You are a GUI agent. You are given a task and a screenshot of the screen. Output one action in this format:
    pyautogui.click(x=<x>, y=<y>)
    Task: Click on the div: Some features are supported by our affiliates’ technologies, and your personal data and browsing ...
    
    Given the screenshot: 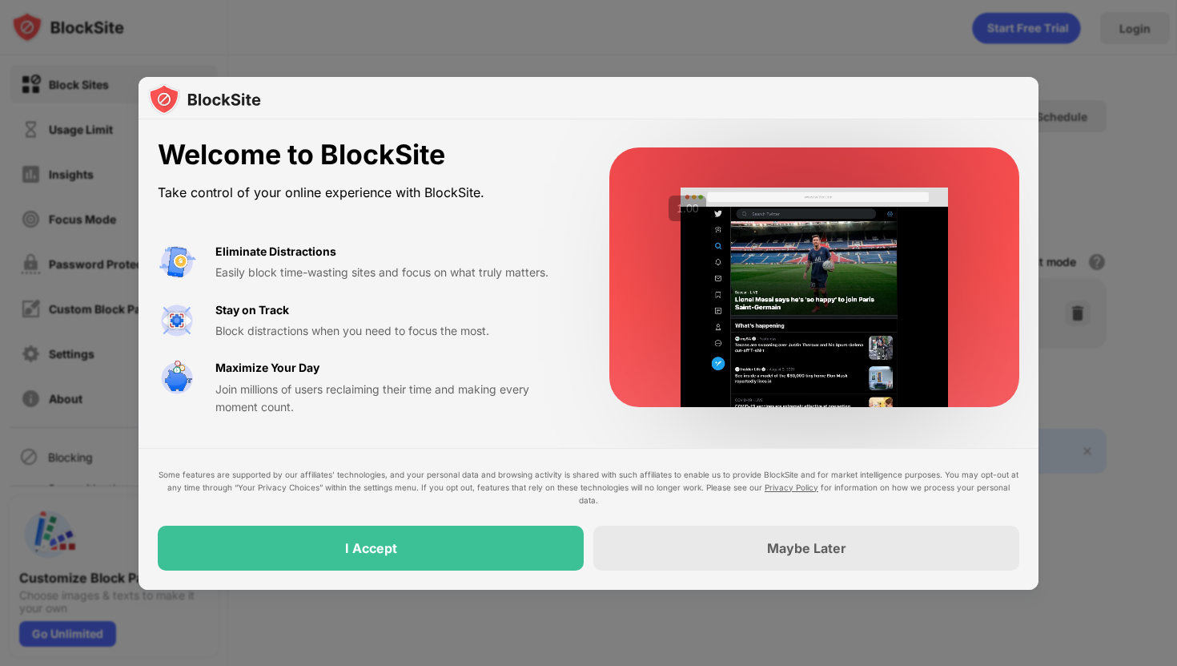 What is the action you would take?
    pyautogui.click(x=589, y=487)
    